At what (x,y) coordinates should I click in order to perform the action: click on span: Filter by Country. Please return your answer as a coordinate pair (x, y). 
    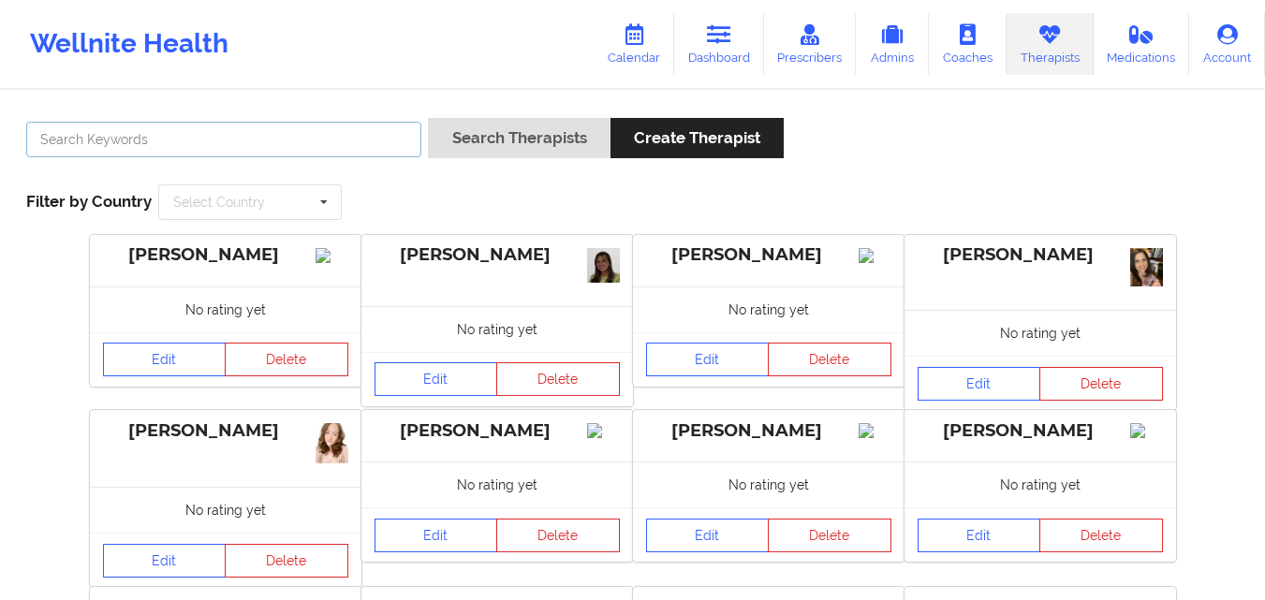
    Looking at the image, I should click on (89, 201).